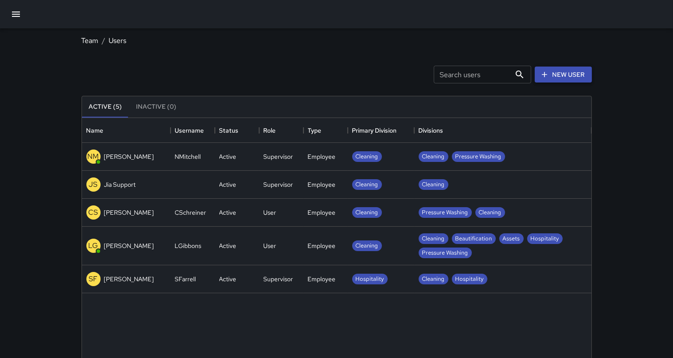 This screenshot has width=673, height=358. Describe the element at coordinates (186, 279) in the screenshot. I see `div: SFarrell` at that location.